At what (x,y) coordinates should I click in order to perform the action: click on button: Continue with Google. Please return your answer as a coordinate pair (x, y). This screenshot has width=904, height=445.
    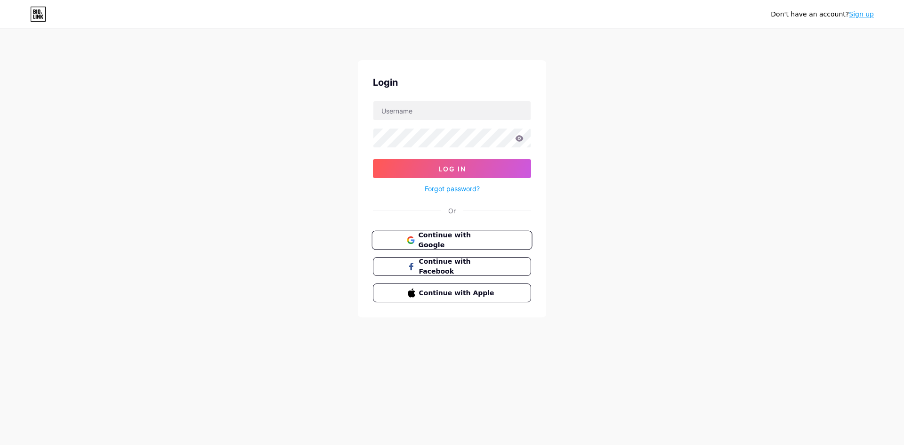
    Looking at the image, I should click on (452, 240).